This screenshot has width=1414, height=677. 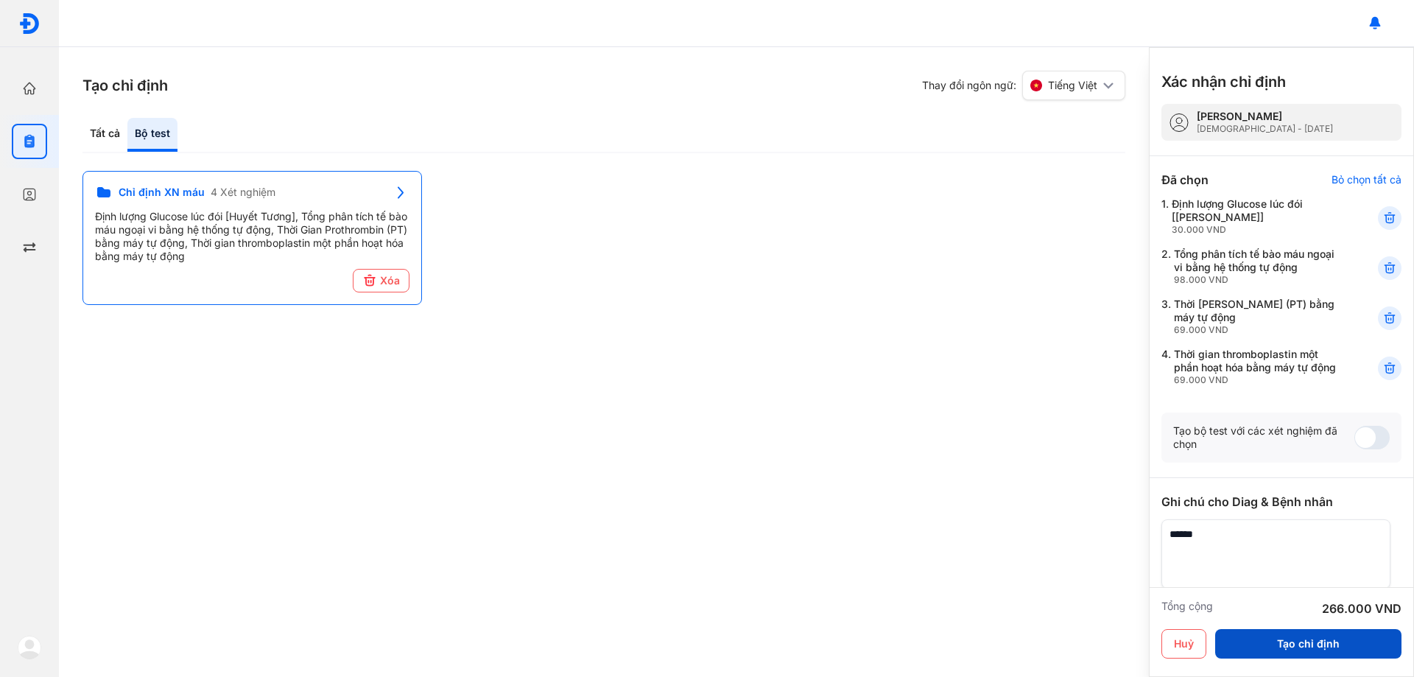 I want to click on div: 30.000 VND, so click(x=1256, y=230).